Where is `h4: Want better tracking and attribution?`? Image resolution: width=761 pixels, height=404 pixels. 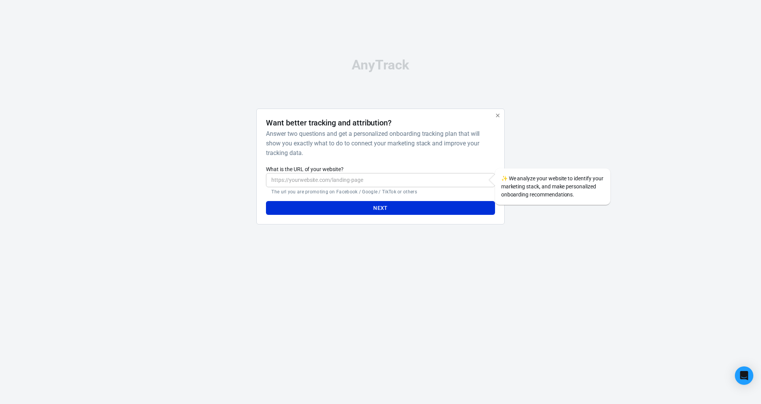
h4: Want better tracking and attribution? is located at coordinates (328, 123).